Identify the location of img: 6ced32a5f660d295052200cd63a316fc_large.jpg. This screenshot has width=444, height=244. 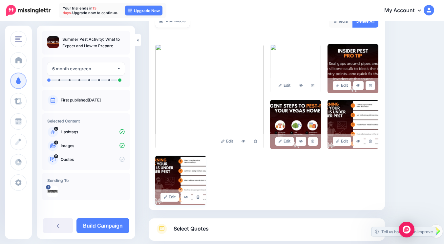
(353, 124).